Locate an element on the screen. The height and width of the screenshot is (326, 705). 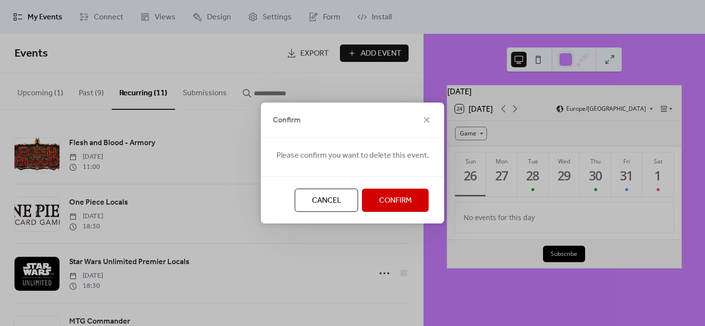
button: Cancel is located at coordinates (326, 200).